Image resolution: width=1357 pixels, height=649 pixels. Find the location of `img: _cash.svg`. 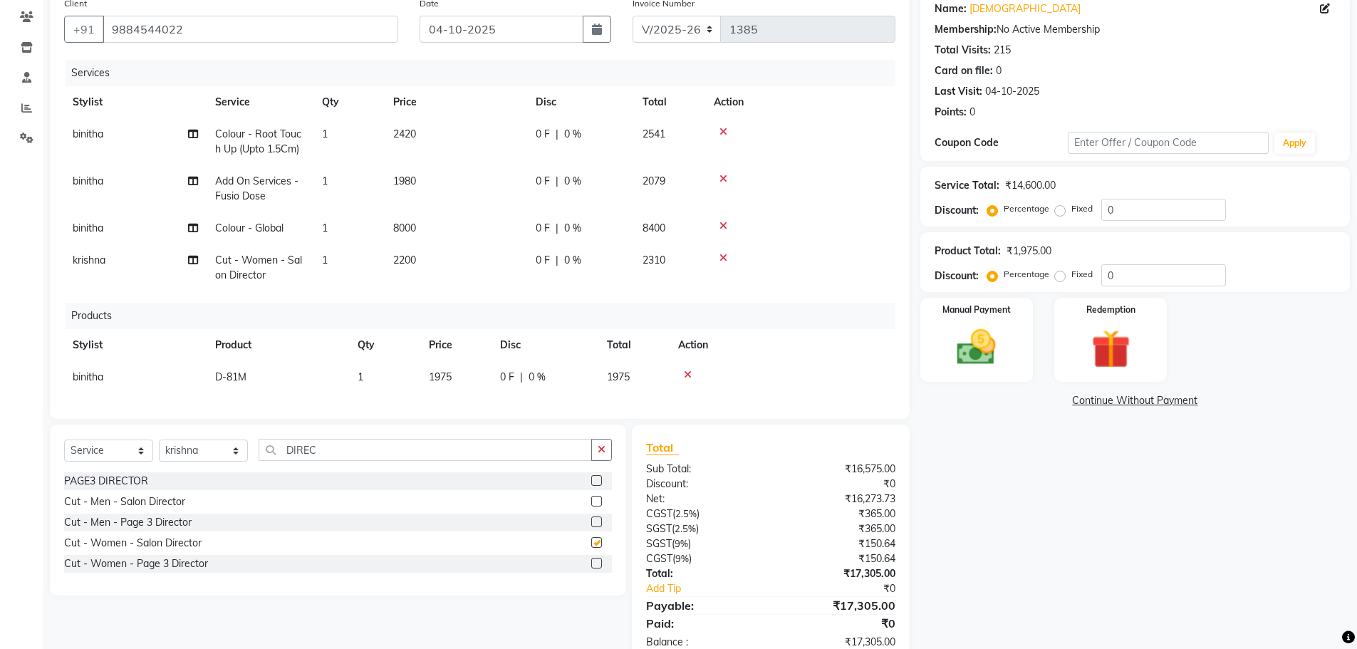

img: _cash.svg is located at coordinates (976, 347).